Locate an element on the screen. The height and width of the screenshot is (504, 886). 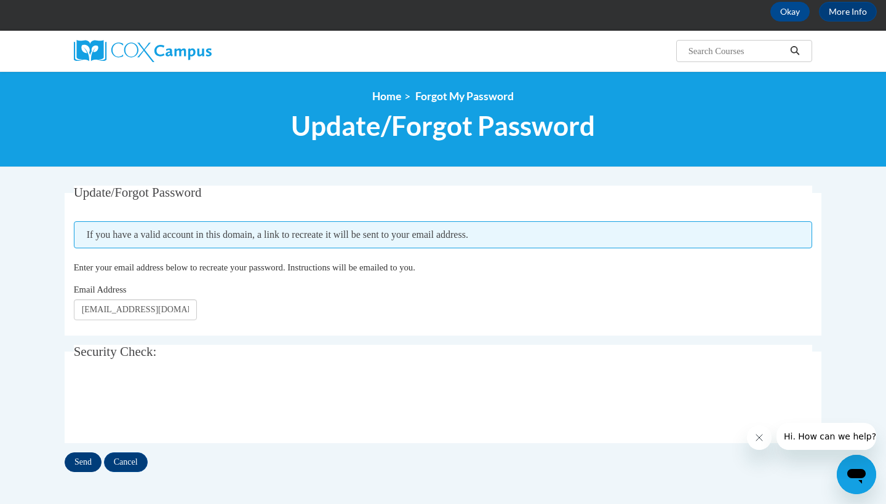
span: Forgot My Password is located at coordinates (464, 96).